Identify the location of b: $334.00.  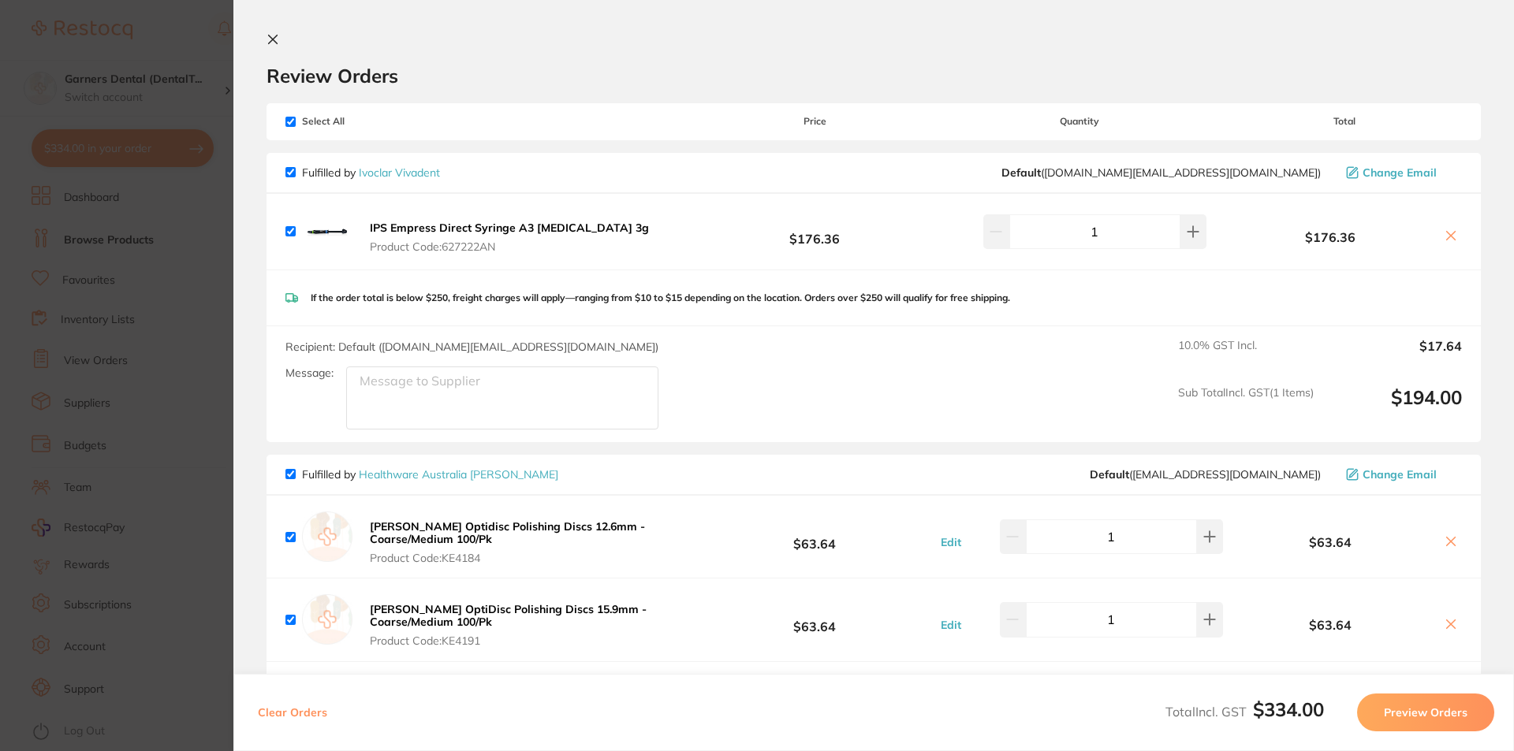
(1288, 710).